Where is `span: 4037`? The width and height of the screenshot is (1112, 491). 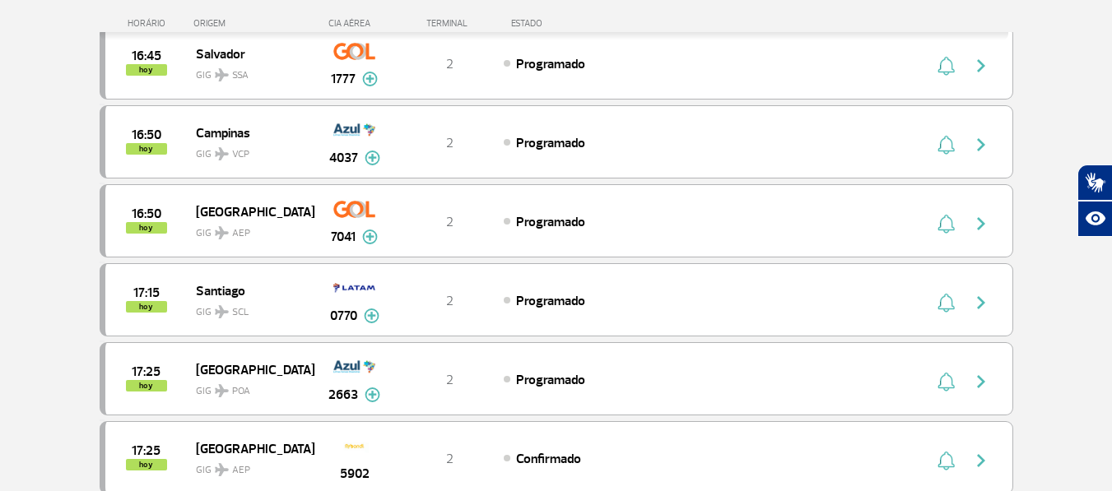 span: 4037 is located at coordinates (343, 158).